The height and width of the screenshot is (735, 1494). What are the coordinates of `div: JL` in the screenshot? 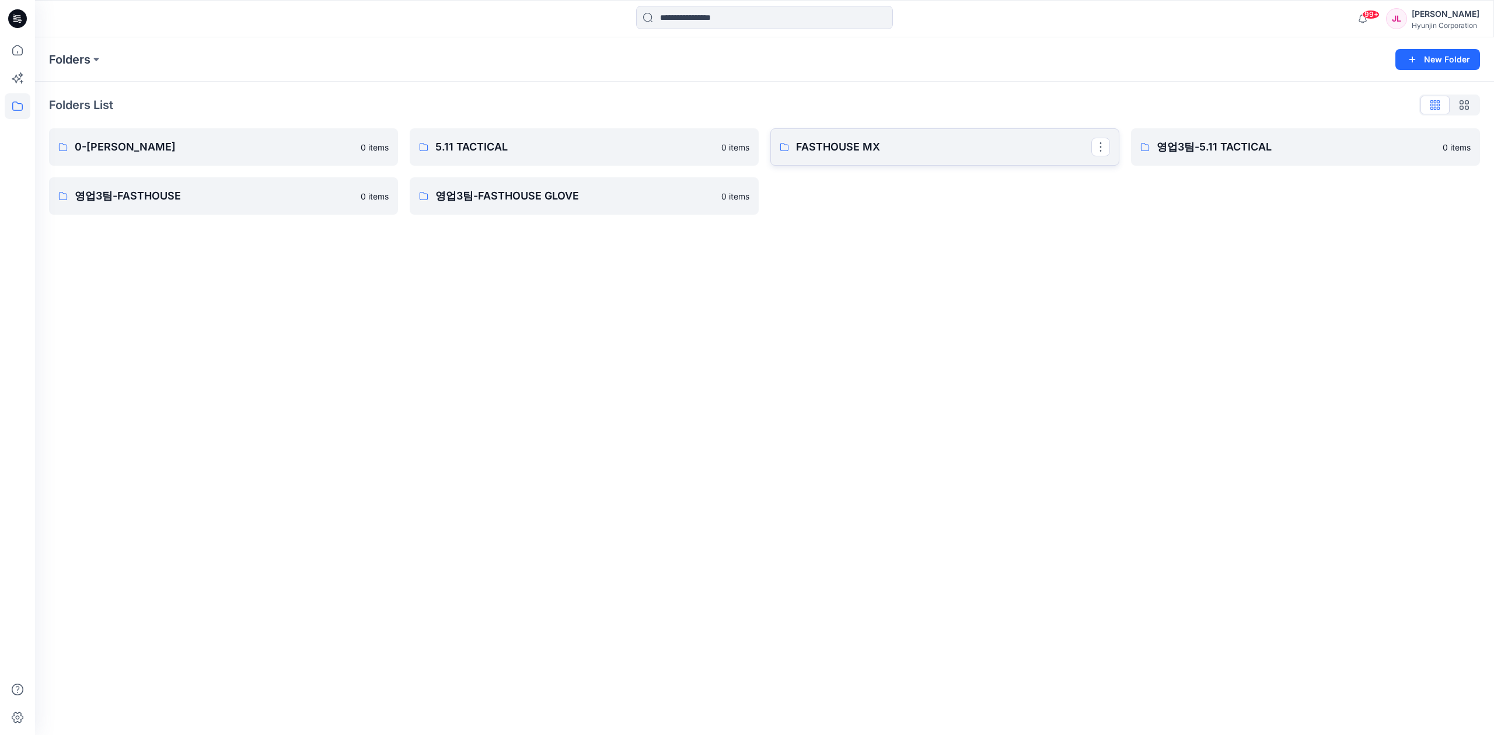 It's located at (1396, 19).